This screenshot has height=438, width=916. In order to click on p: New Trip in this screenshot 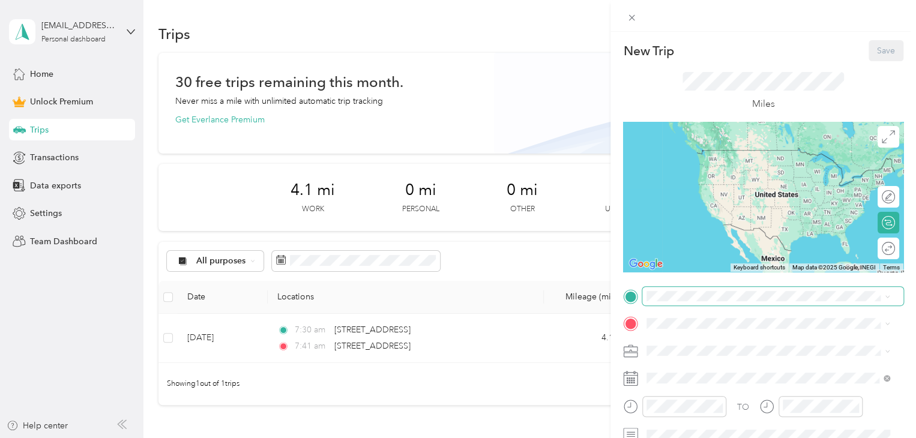, I will do `click(648, 51)`.